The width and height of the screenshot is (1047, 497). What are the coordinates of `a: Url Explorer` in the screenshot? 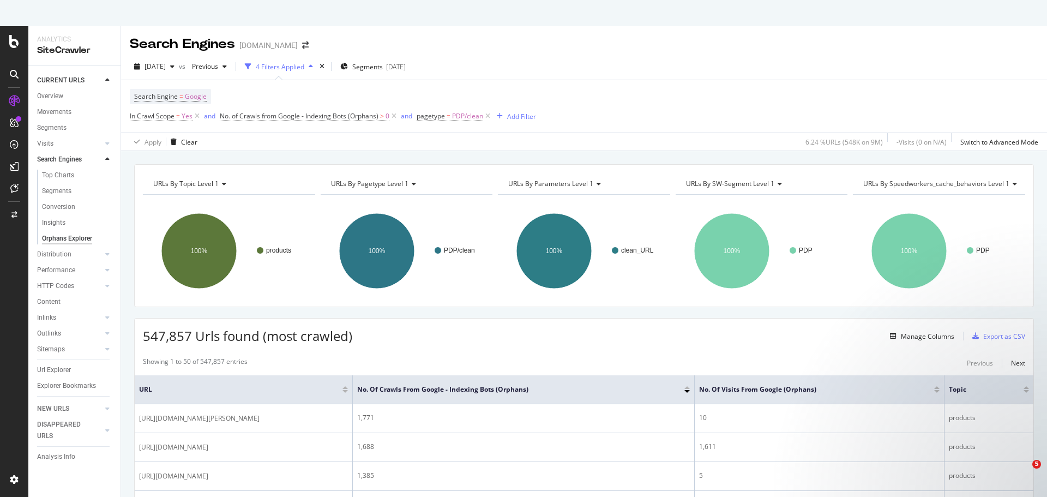 It's located at (75, 370).